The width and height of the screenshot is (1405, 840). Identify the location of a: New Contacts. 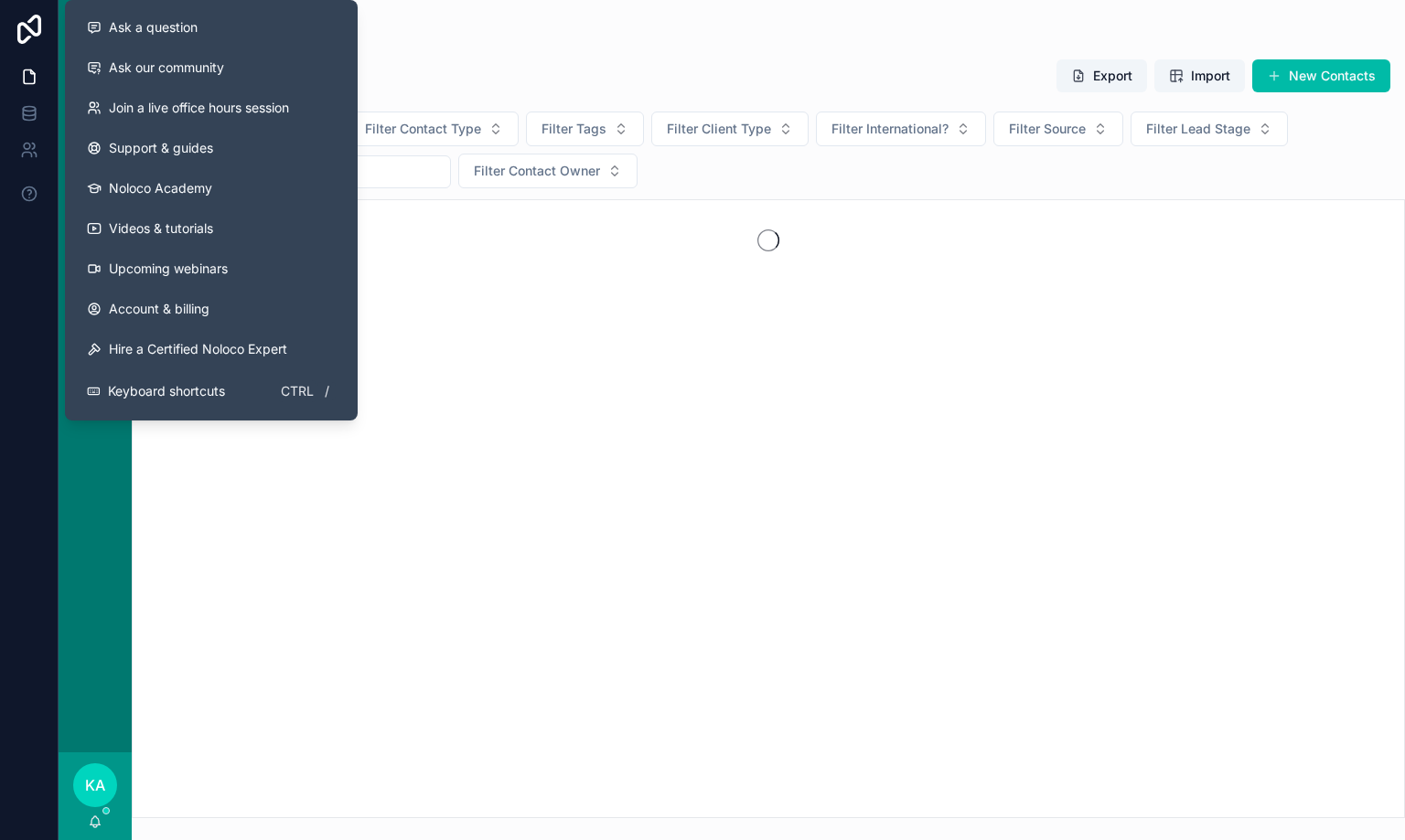
(1321, 76).